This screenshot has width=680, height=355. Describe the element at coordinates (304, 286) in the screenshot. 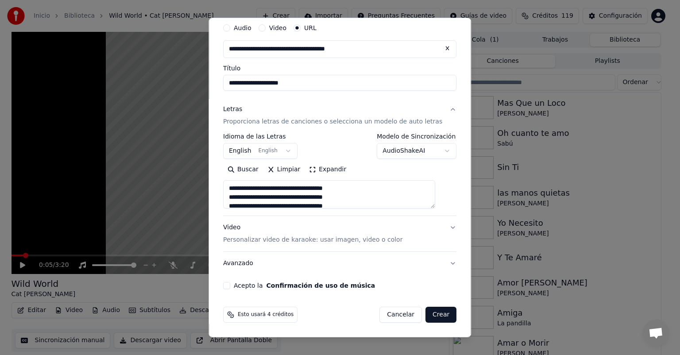

I see `label: Acepto la` at that location.